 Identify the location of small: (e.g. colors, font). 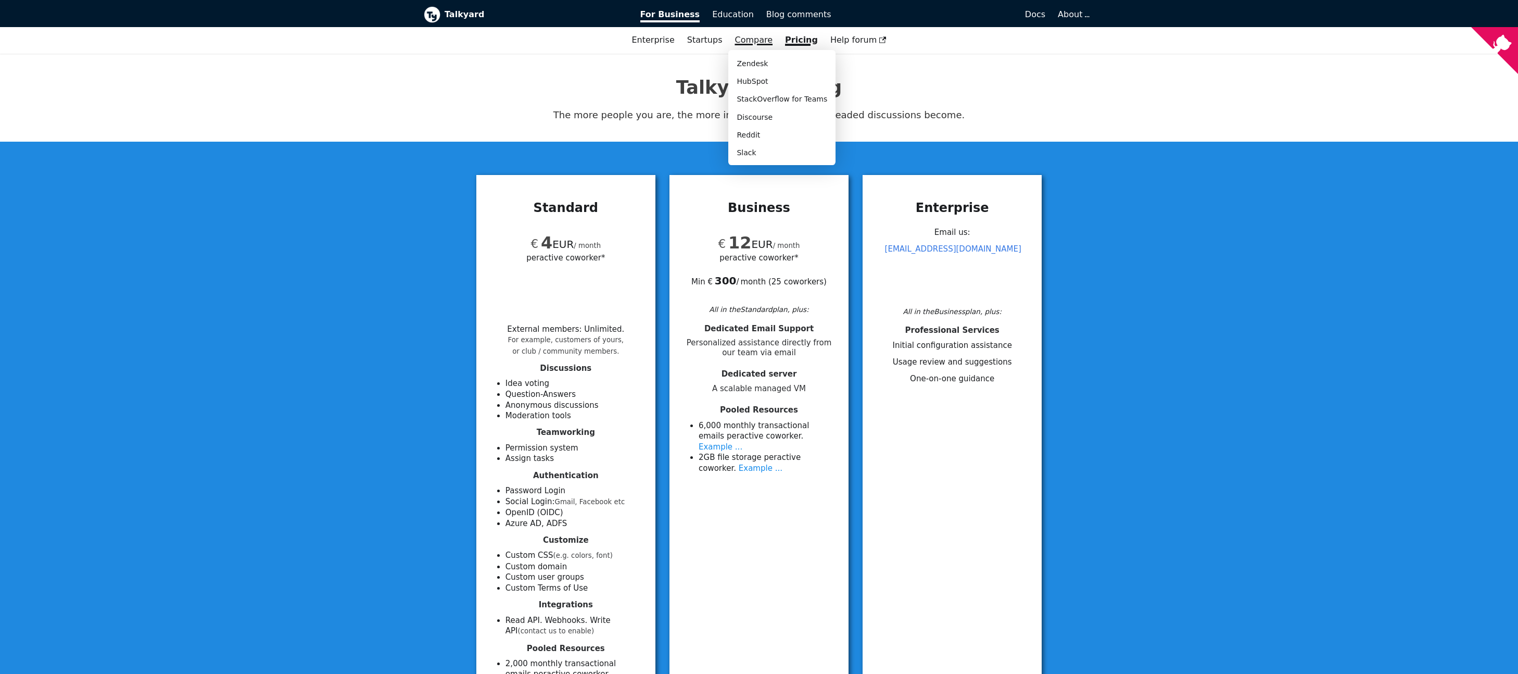
(583, 555).